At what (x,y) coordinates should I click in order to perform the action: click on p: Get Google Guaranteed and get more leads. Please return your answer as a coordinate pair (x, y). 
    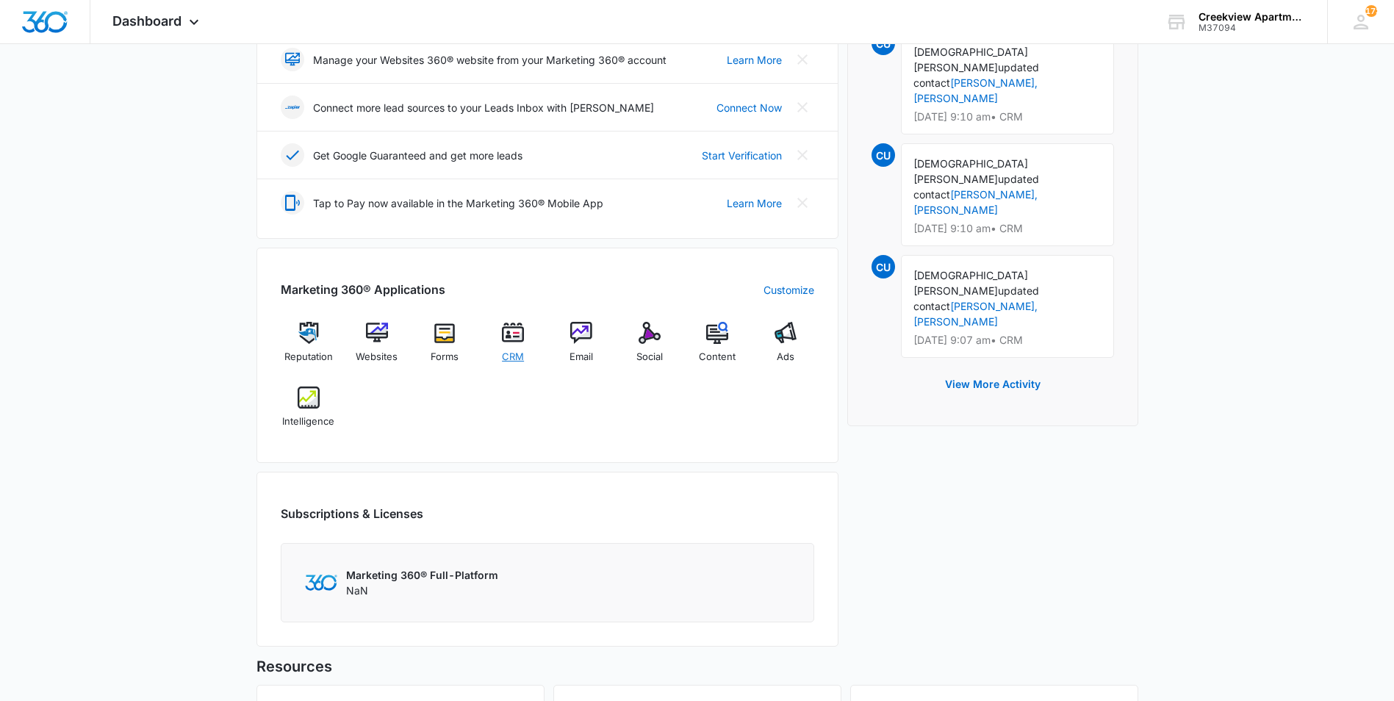
    Looking at the image, I should click on (418, 155).